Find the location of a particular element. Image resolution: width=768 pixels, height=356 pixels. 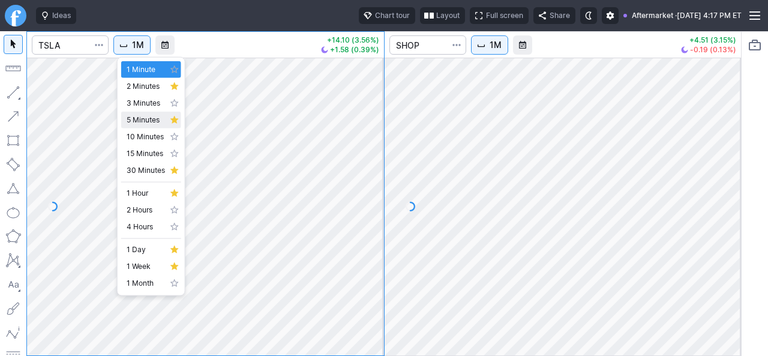

span: 1 Minute is located at coordinates (146, 70).